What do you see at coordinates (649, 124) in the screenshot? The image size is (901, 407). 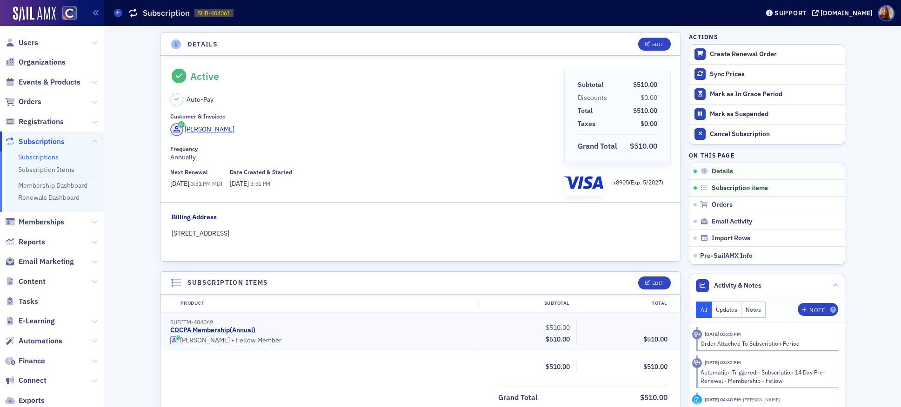 I see `span: $0.00` at bounding box center [649, 124].